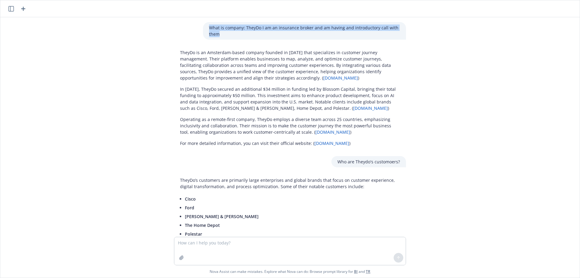  I want to click on span: Ford, so click(190, 207).